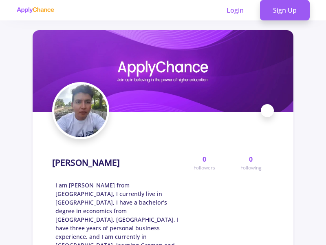  What do you see at coordinates (204, 168) in the screenshot?
I see `span: Followers` at bounding box center [204, 168].